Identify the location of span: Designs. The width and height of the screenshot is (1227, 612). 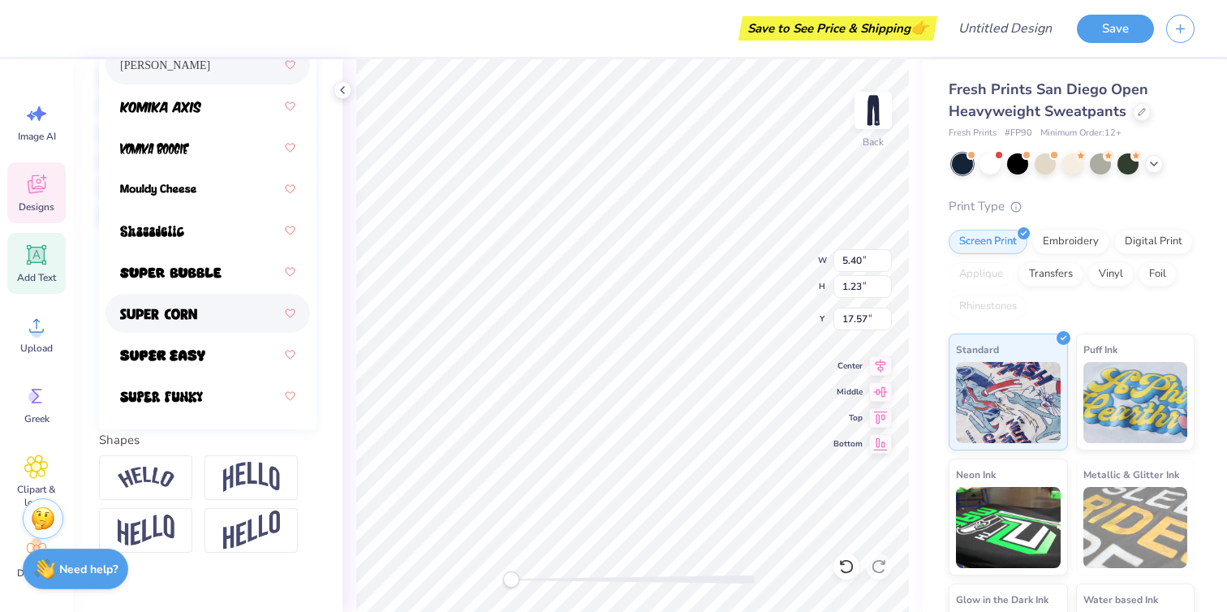
(37, 207).